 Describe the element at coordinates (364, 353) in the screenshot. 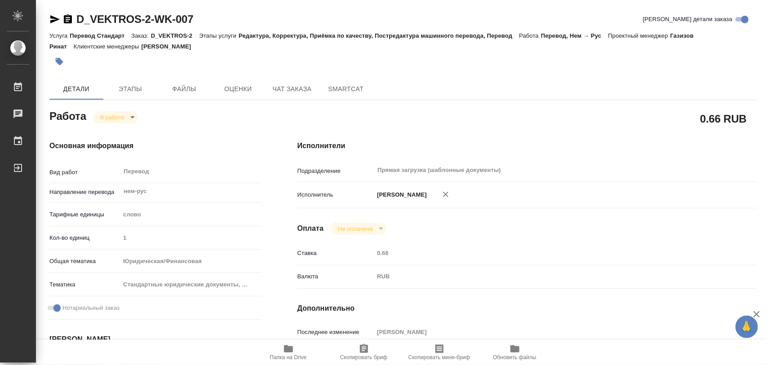

I see `button: Скопировать бриф` at that location.